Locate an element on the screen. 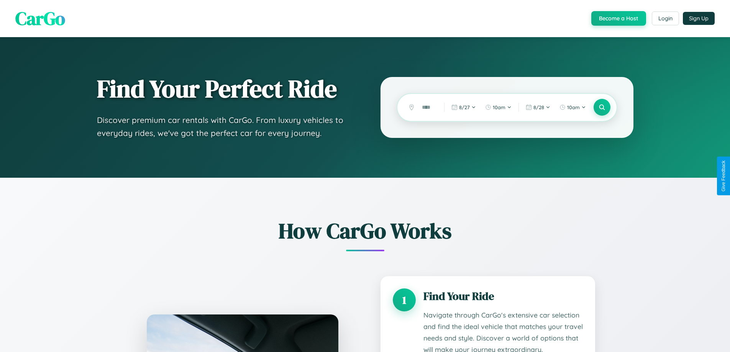  div: Give Feedback is located at coordinates (723, 176).